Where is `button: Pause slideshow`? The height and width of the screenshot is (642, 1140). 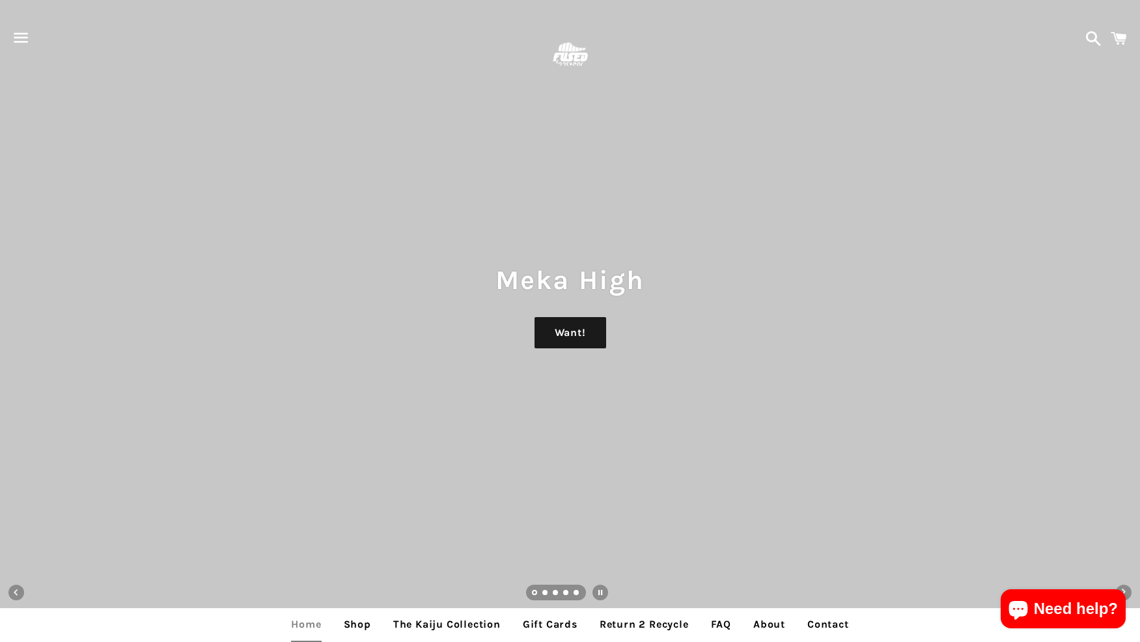 button: Pause slideshow is located at coordinates (600, 592).